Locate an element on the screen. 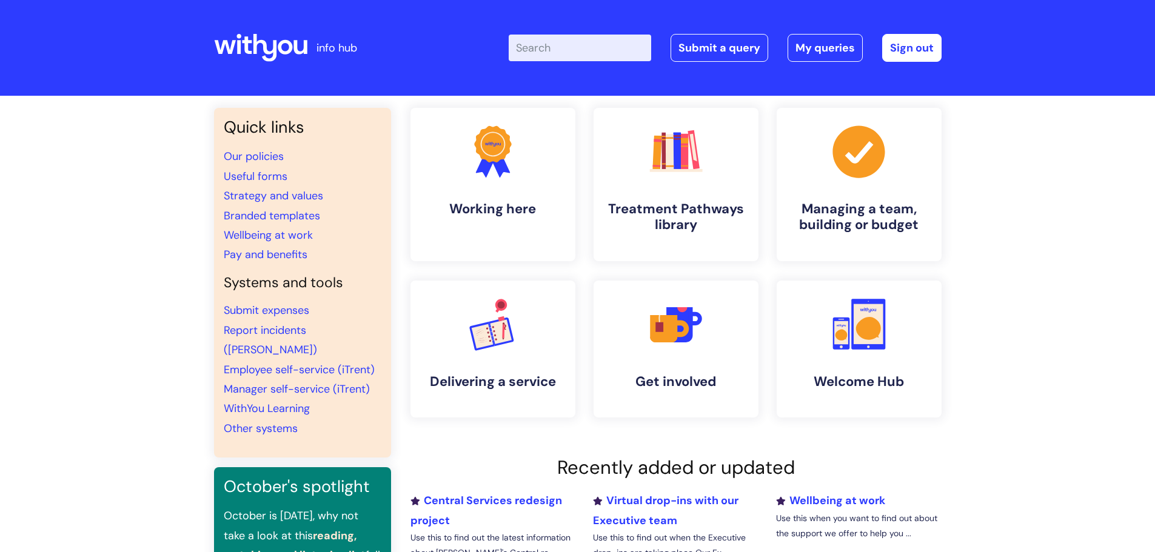 The image size is (1155, 552). a: Branded templates is located at coordinates (272, 216).